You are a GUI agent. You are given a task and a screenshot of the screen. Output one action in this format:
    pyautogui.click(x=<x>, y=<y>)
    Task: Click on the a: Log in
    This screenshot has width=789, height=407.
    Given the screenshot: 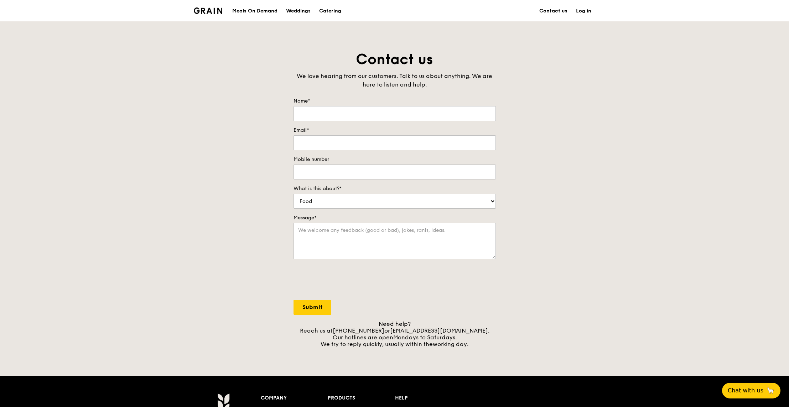 What is the action you would take?
    pyautogui.click(x=583, y=11)
    